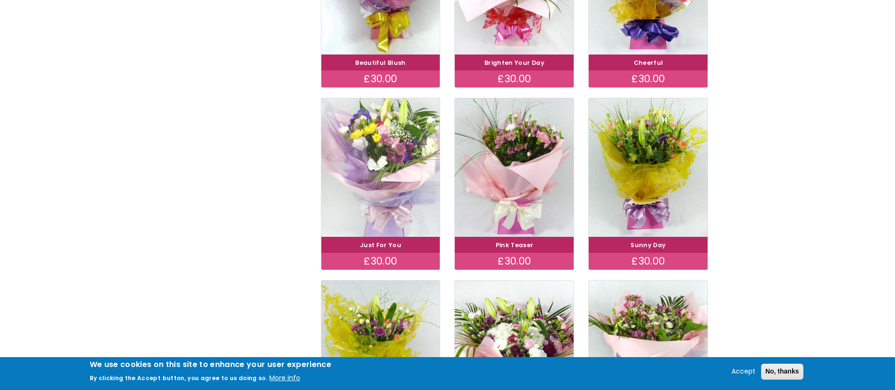  What do you see at coordinates (514, 62) in the screenshot?
I see `a: Brighten Your Day` at bounding box center [514, 62].